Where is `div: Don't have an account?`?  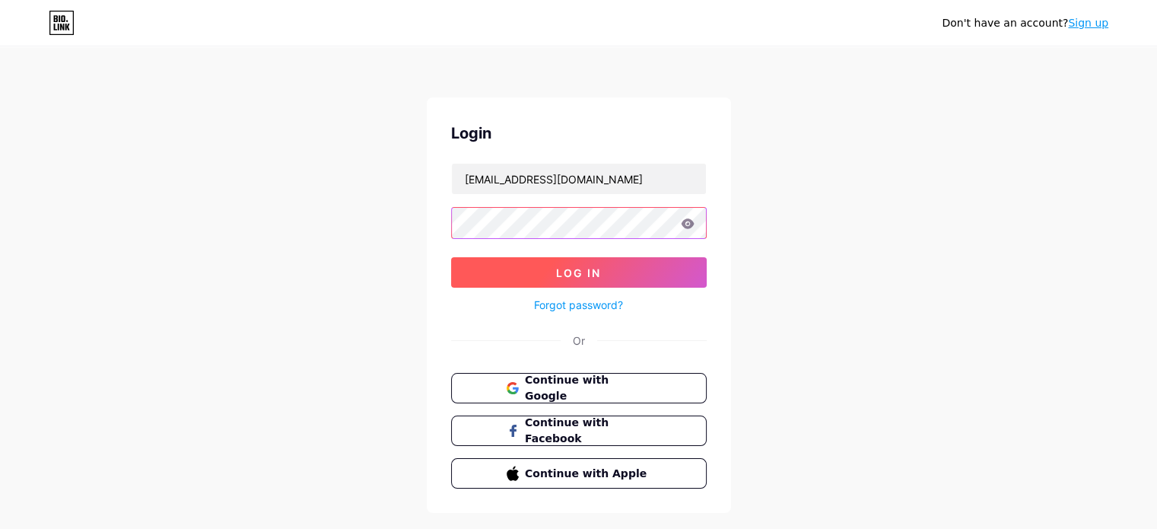
div: Don't have an account? is located at coordinates (1024, 23).